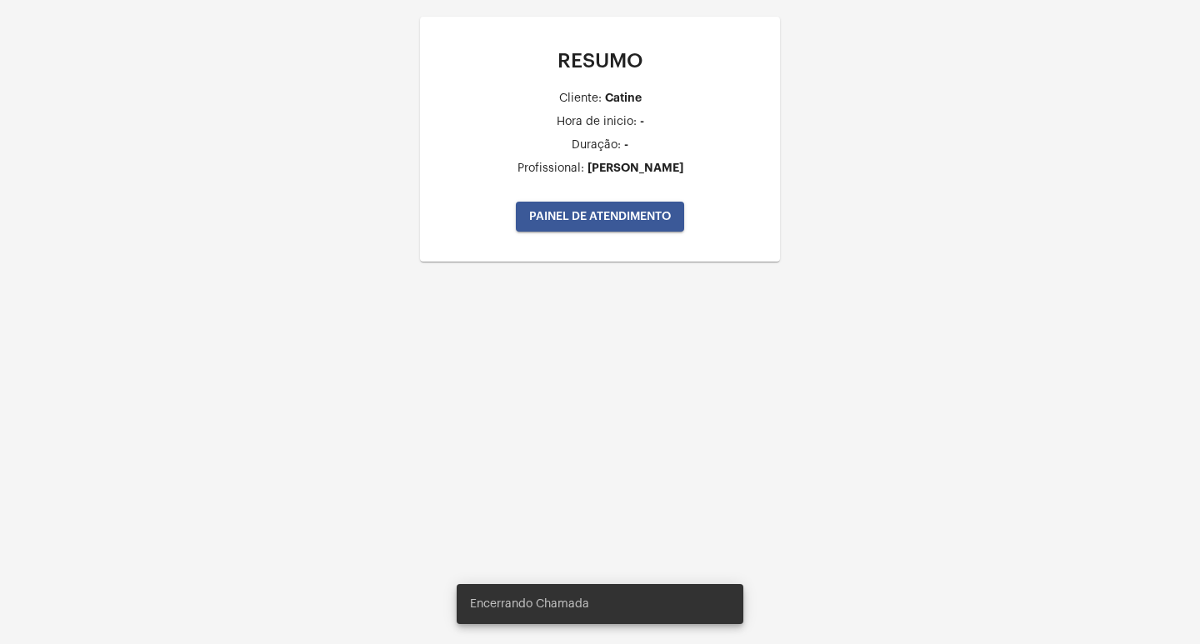 The width and height of the screenshot is (1200, 644). Describe the element at coordinates (623, 97) in the screenshot. I see `div: Catine` at that location.